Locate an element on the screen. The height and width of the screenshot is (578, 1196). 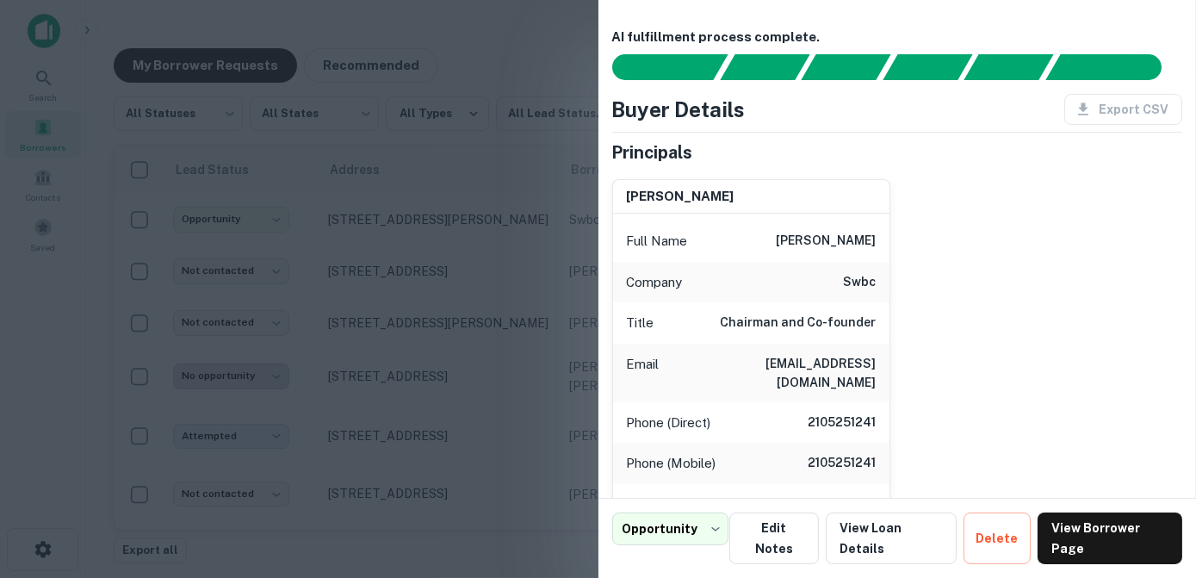
h6: swbc is located at coordinates (860, 283).